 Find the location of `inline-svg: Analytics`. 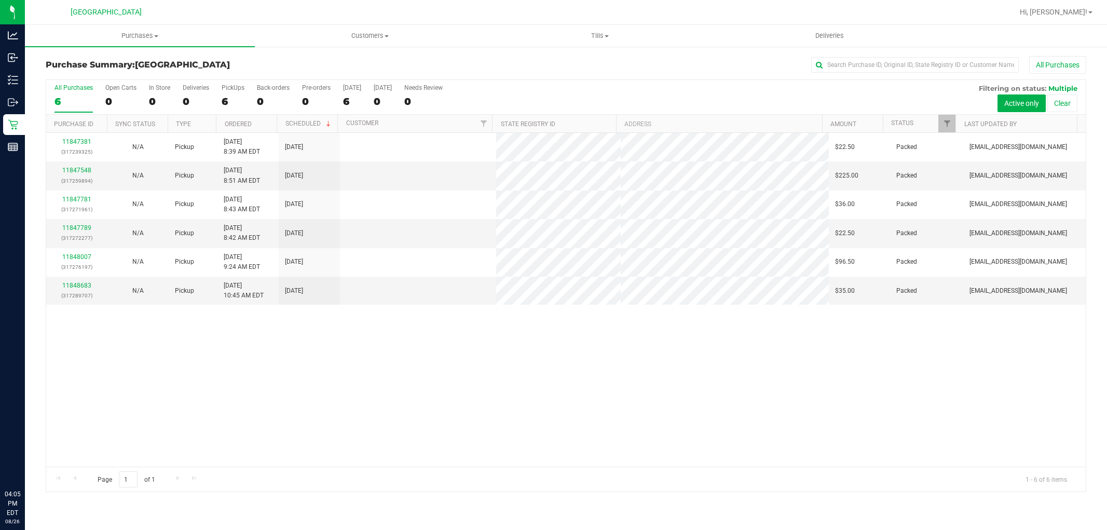

inline-svg: Analytics is located at coordinates (13, 35).